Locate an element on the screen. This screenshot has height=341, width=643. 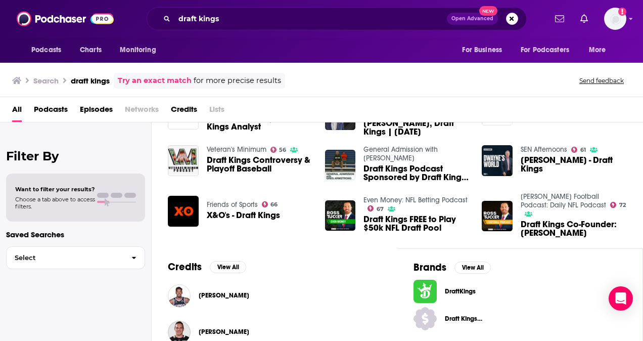
a: All is located at coordinates (17, 111).